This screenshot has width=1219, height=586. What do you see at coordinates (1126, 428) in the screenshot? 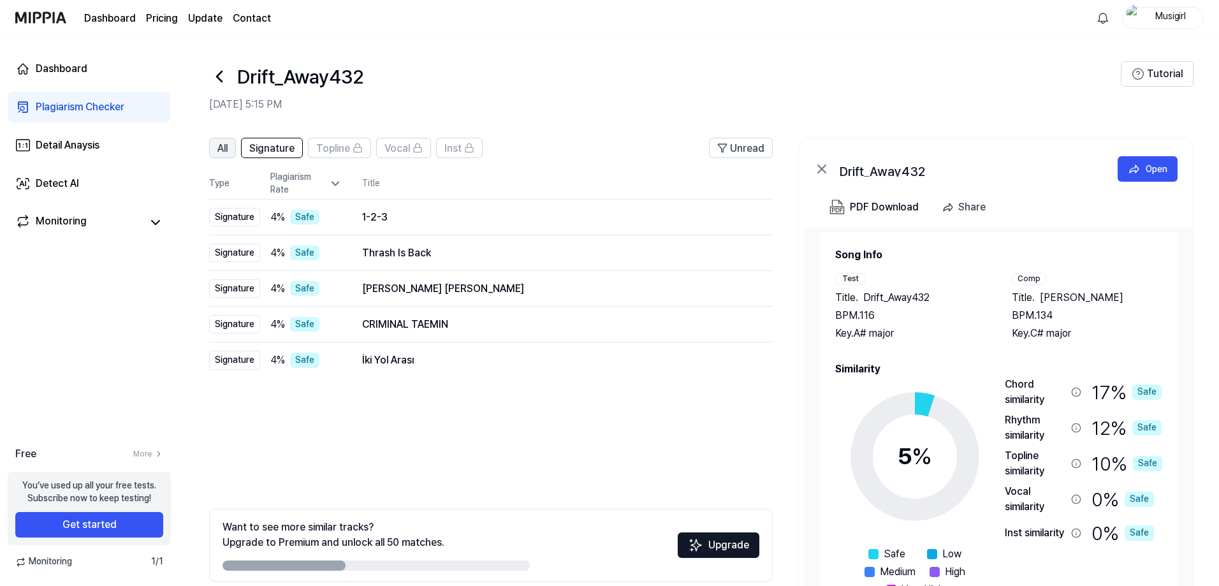
I see `div: 12 %` at bounding box center [1126, 428].